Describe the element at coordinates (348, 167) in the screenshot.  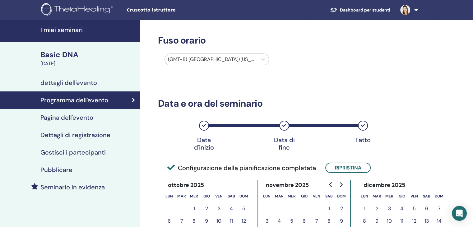
I see `button: Ripristina` at that location.